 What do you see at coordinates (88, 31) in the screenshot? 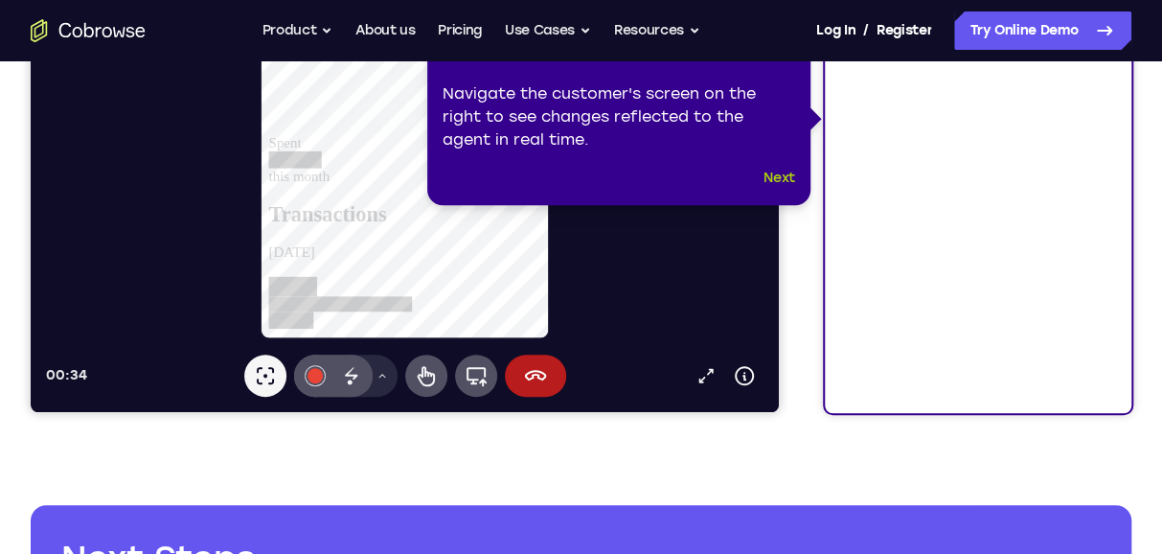
I see `a: Go to the home page` at bounding box center [88, 31].